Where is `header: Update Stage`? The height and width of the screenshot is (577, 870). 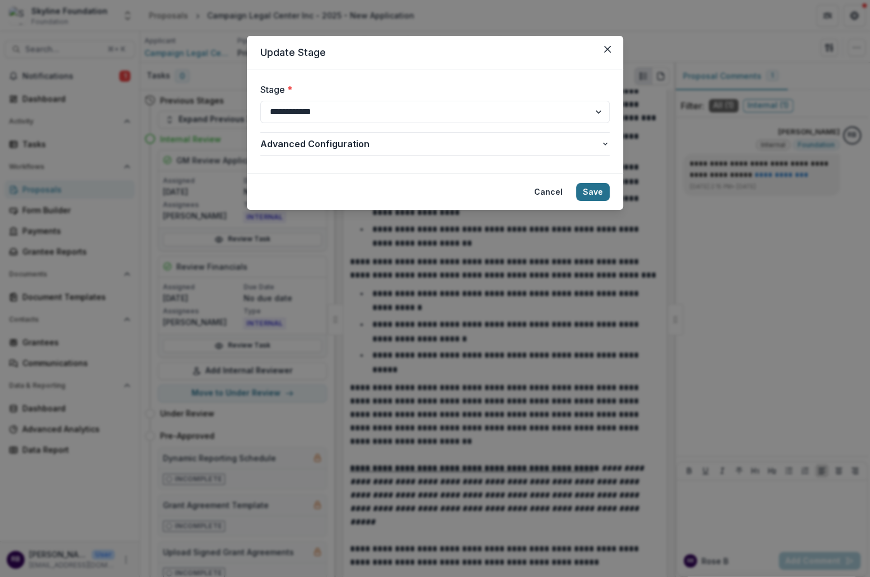 header: Update Stage is located at coordinates (435, 53).